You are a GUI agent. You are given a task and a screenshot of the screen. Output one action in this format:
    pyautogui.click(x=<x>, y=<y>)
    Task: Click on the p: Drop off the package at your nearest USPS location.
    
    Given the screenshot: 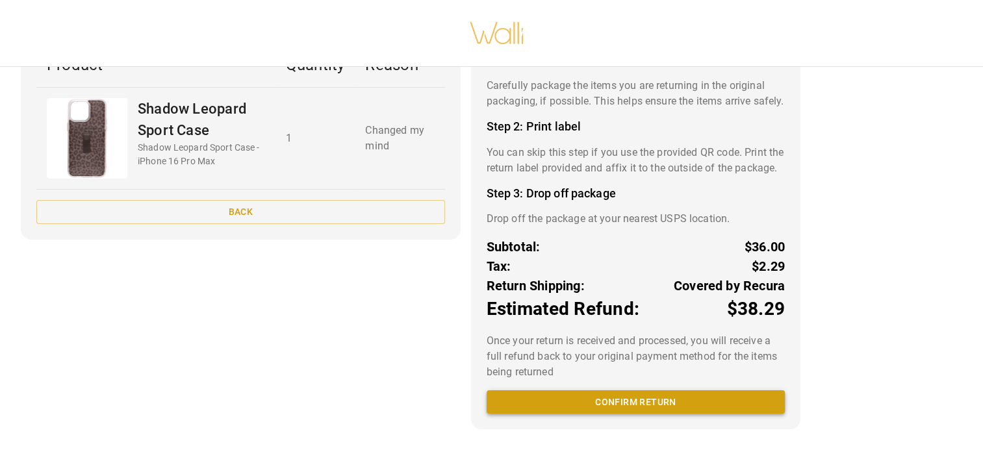 What is the action you would take?
    pyautogui.click(x=636, y=219)
    